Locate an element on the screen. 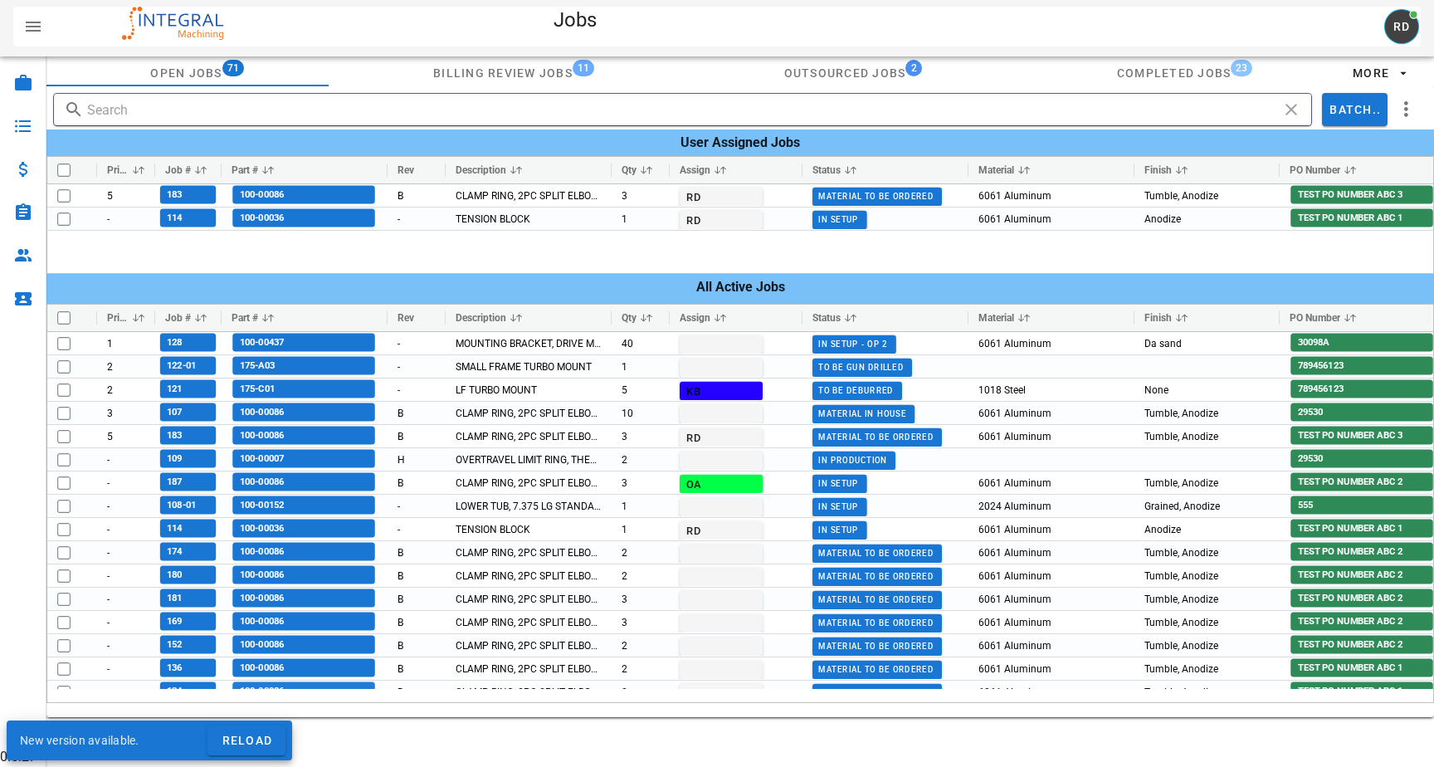  span: Assign is located at coordinates (694, 318).